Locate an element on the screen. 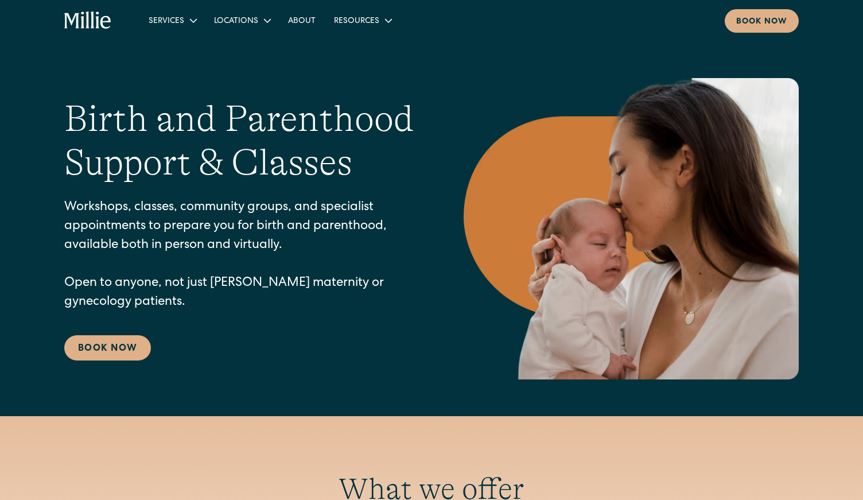 Image resolution: width=863 pixels, height=500 pixels. p: Workshops, classes, community groups, and specialist appointments to prepare you for birth and pa... is located at coordinates (241, 255).